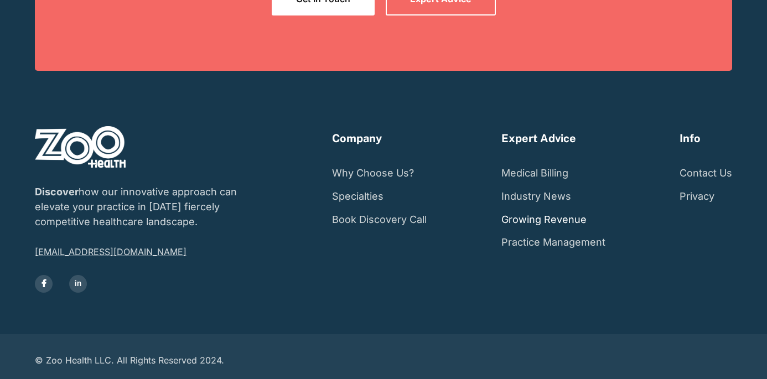 Image resolution: width=767 pixels, height=379 pixels. What do you see at coordinates (78, 284) in the screenshot?
I see `a: in` at bounding box center [78, 284].